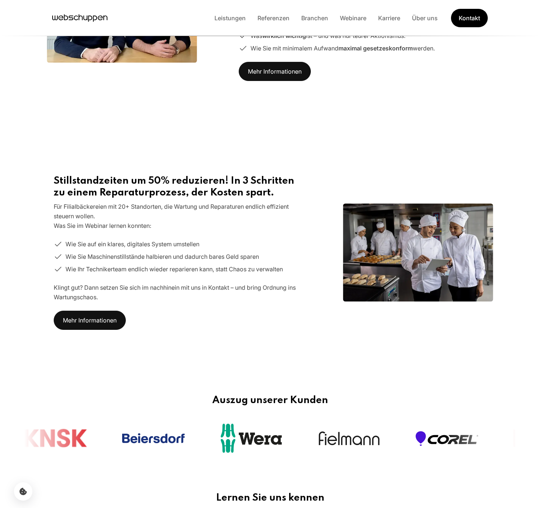 This screenshot has width=540, height=508. What do you see at coordinates (56, 438) in the screenshot?
I see `img: KNSK` at bounding box center [56, 438].